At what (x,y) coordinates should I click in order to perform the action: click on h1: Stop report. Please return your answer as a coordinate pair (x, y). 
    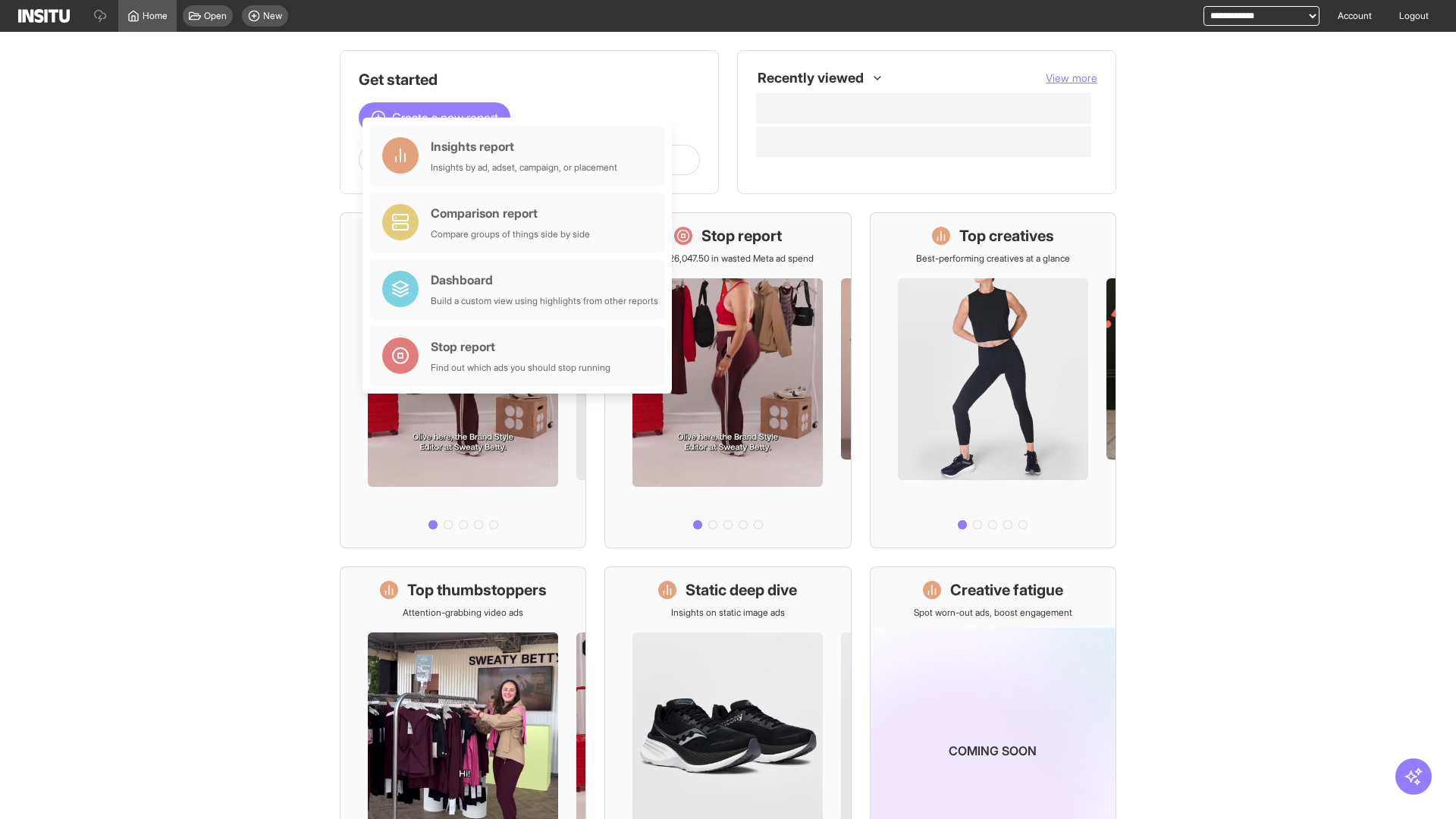
    Looking at the image, I should click on (742, 235).